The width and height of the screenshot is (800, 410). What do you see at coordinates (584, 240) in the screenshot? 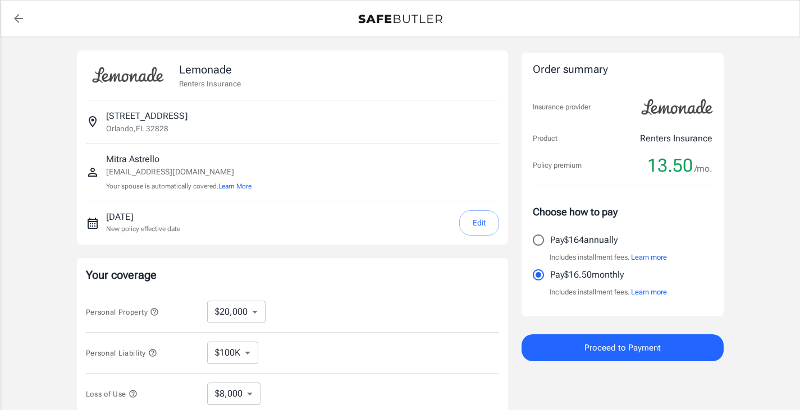
I see `p: Pay $164 annually` at bounding box center [584, 240].